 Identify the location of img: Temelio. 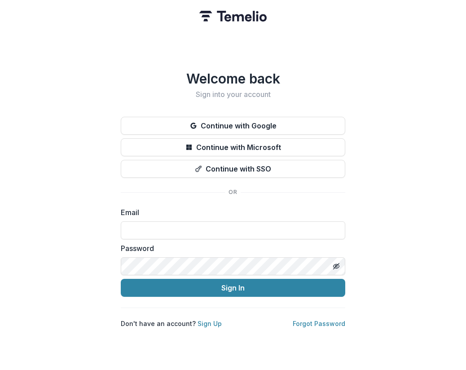
(233, 16).